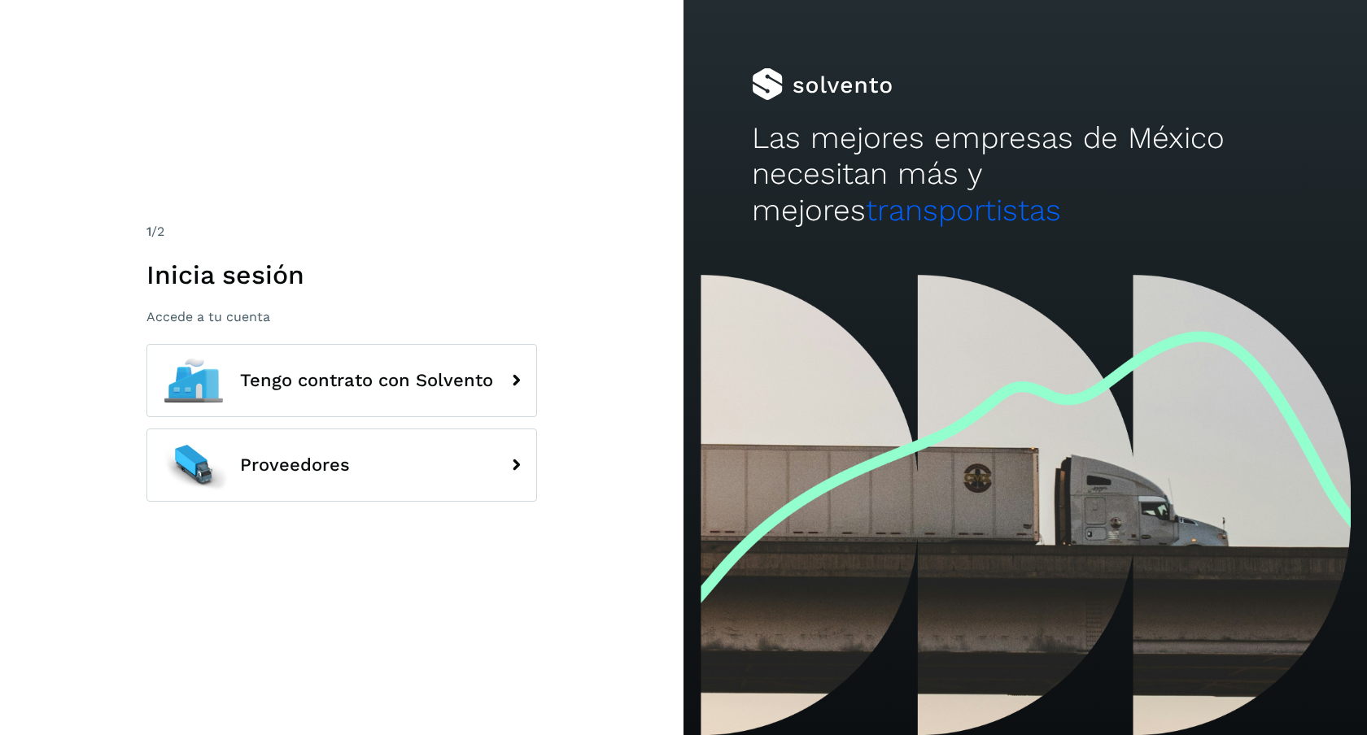 The width and height of the screenshot is (1367, 735). Describe the element at coordinates (1025, 174) in the screenshot. I see `h2: Las mejores empresas de México necesitan más y mejores` at that location.